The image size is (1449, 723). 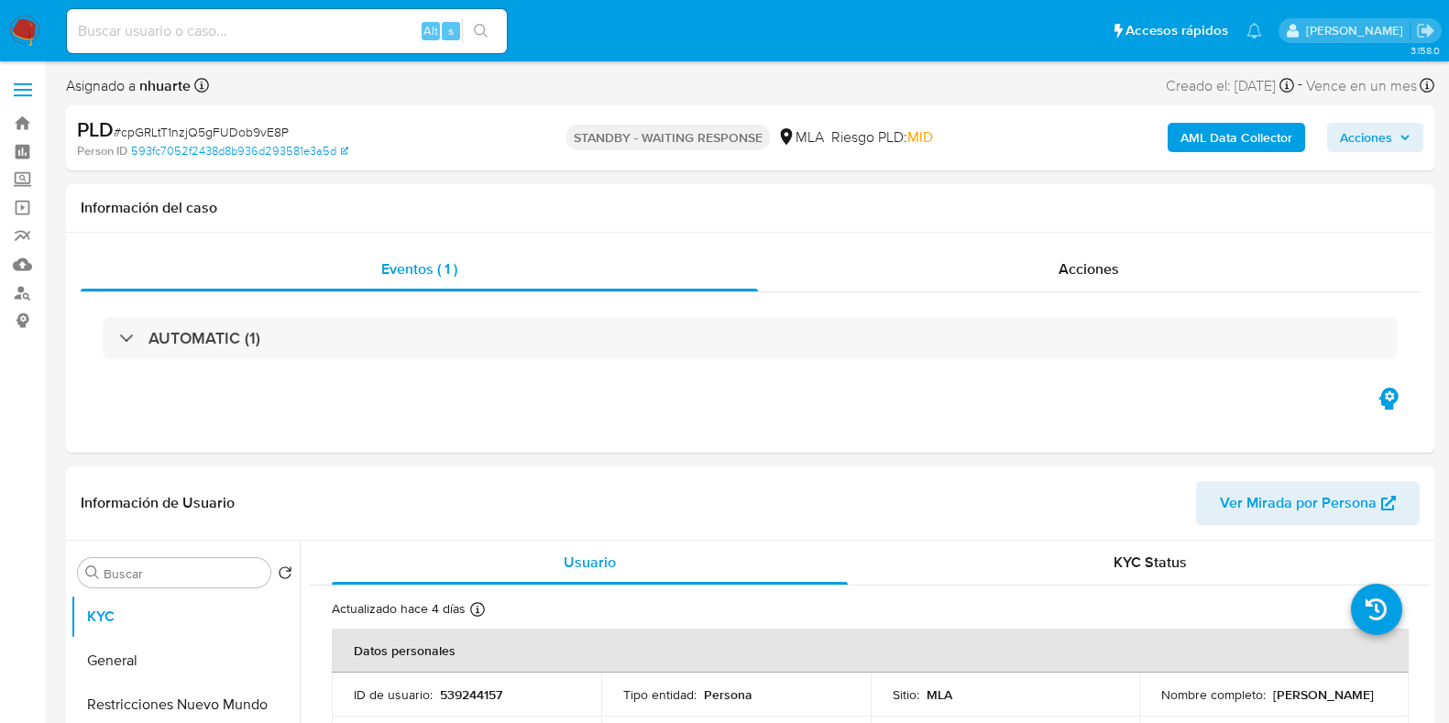 I want to click on a: 593fc7052f2438d8b936d293581e3a5d, so click(x=239, y=151).